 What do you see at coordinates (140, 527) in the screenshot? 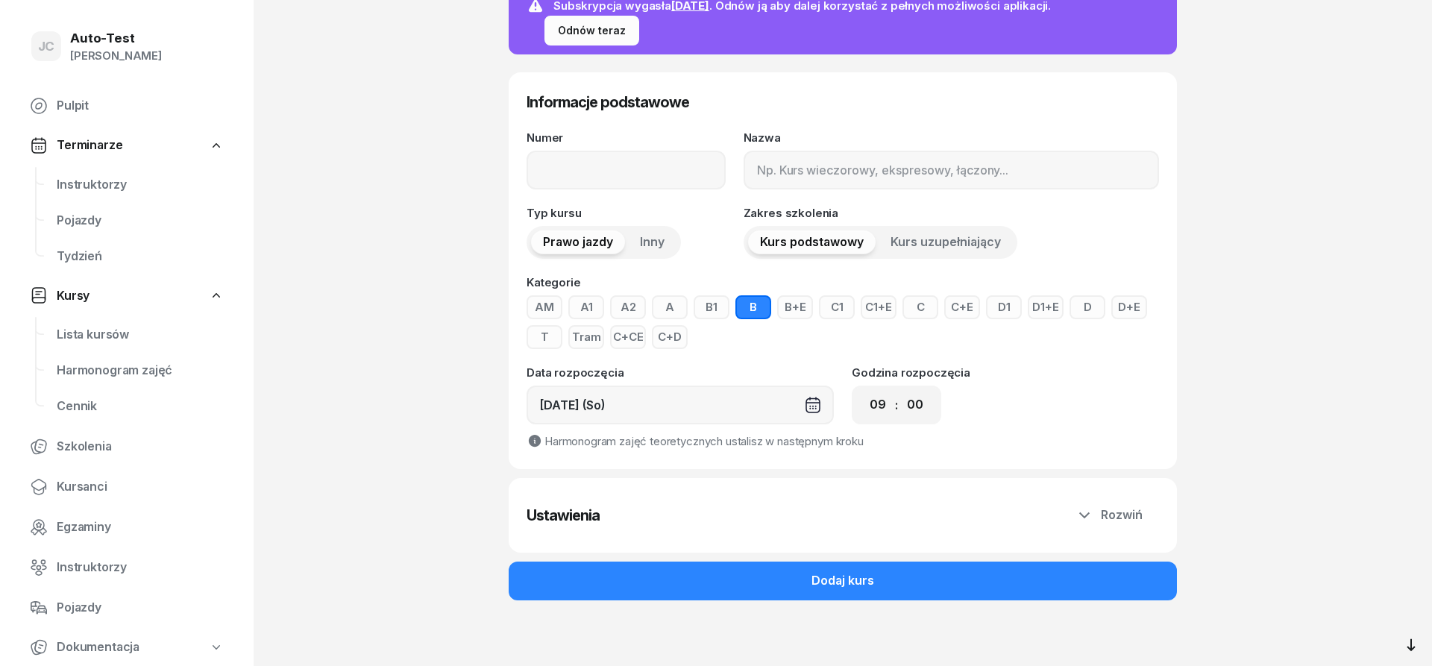
I see `span: Egzaminy` at bounding box center [140, 527].